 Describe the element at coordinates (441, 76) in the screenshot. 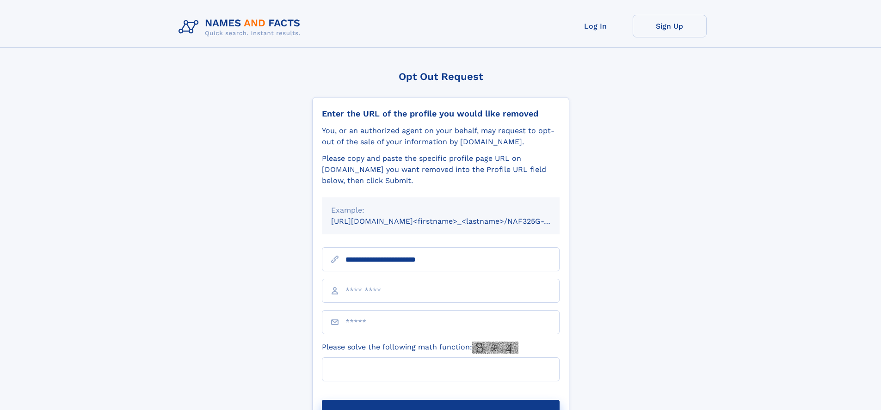

I see `div: Opt Out Request` at that location.